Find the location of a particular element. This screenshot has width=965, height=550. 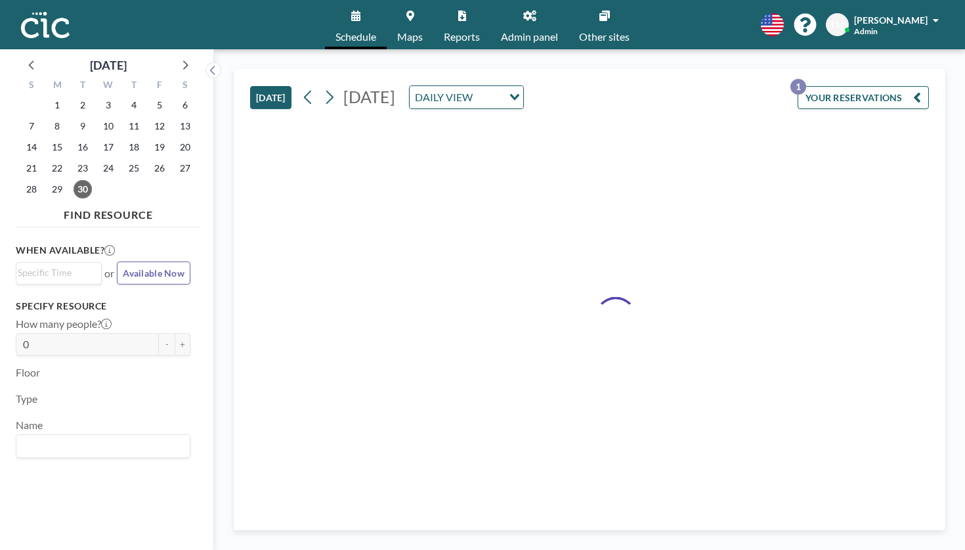

span: Saturday, September 20, 2025 is located at coordinates (185, 147).